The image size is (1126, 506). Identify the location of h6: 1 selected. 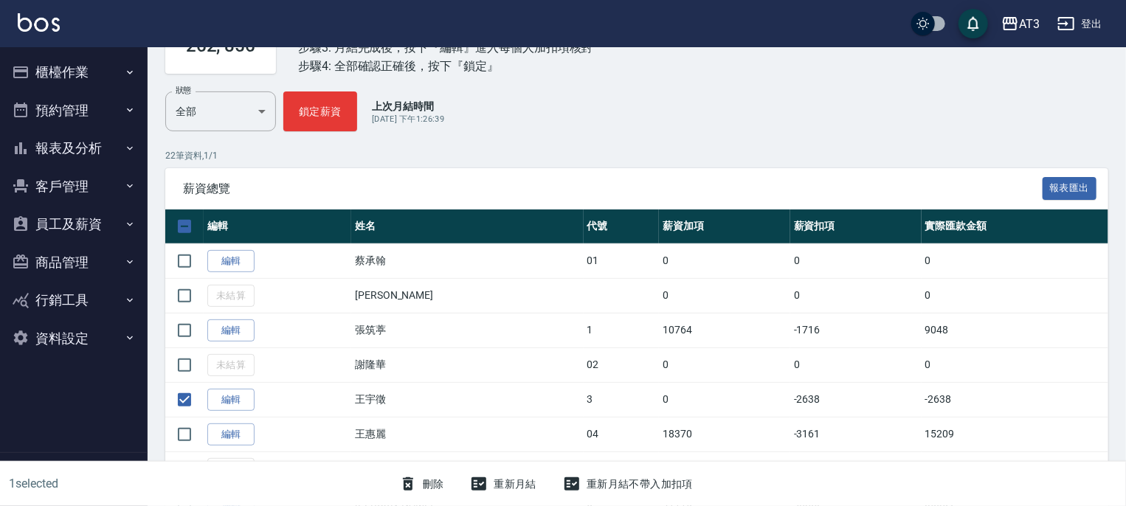
(193, 483).